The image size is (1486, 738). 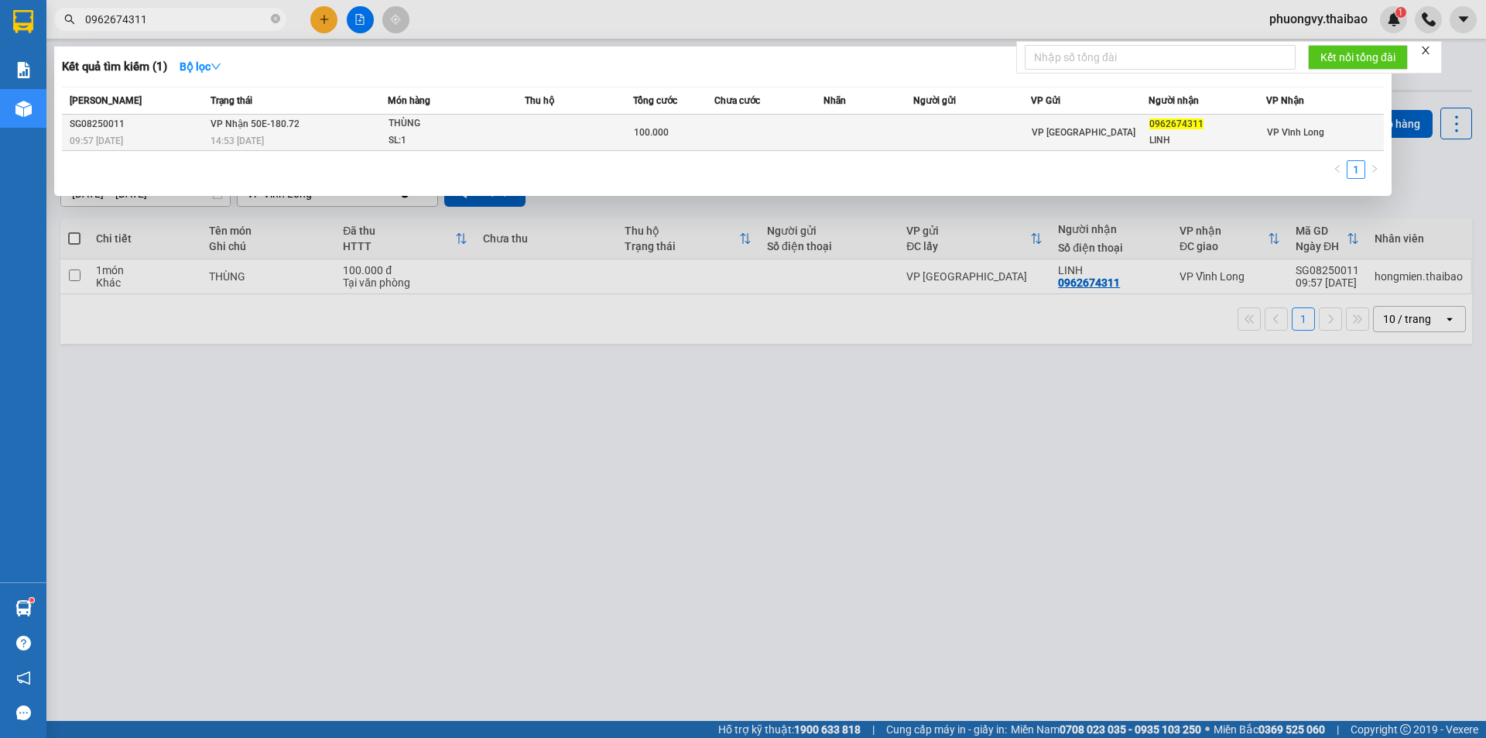 I want to click on span: down, so click(x=216, y=67).